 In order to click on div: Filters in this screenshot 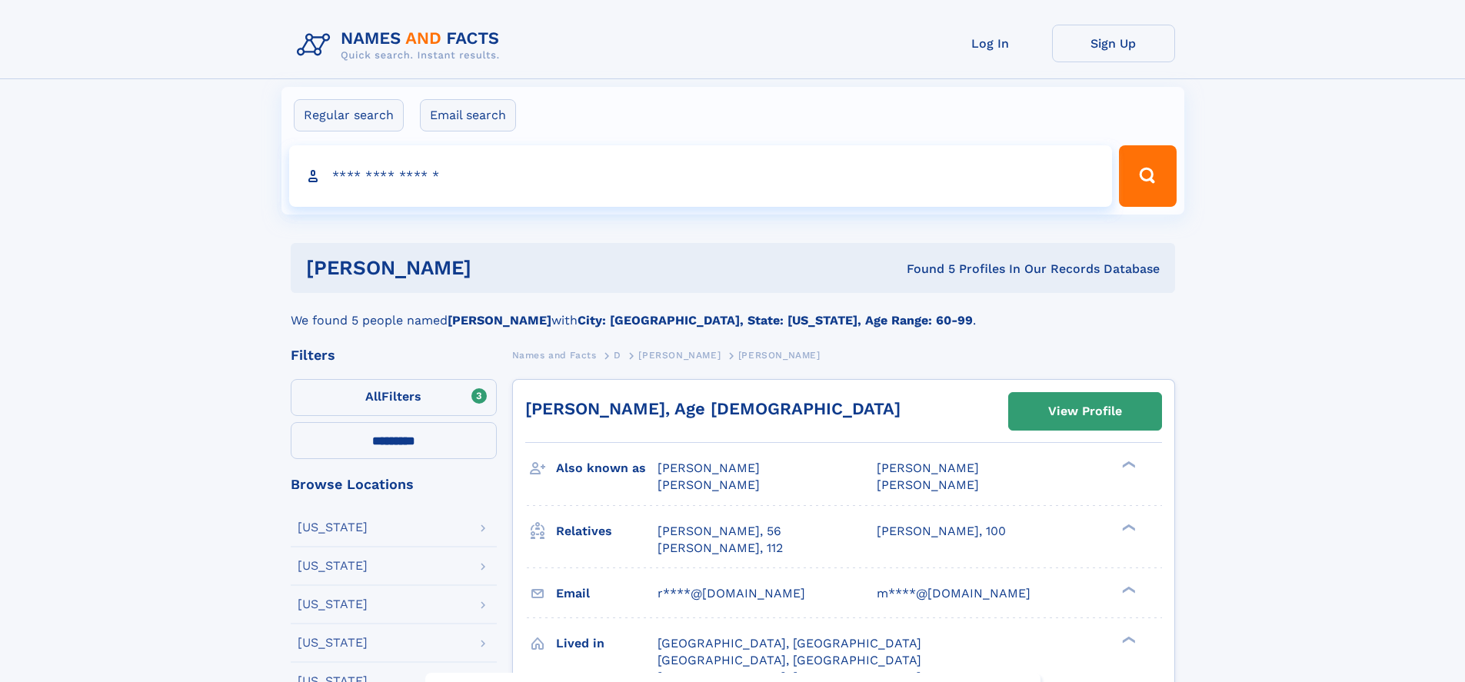, I will do `click(394, 355)`.